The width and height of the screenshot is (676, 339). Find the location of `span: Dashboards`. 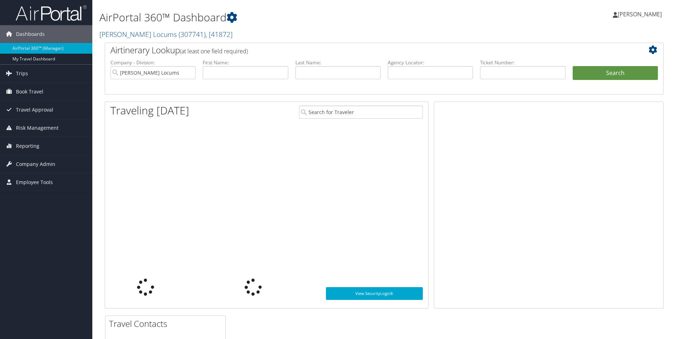

span: Dashboards is located at coordinates (30, 34).